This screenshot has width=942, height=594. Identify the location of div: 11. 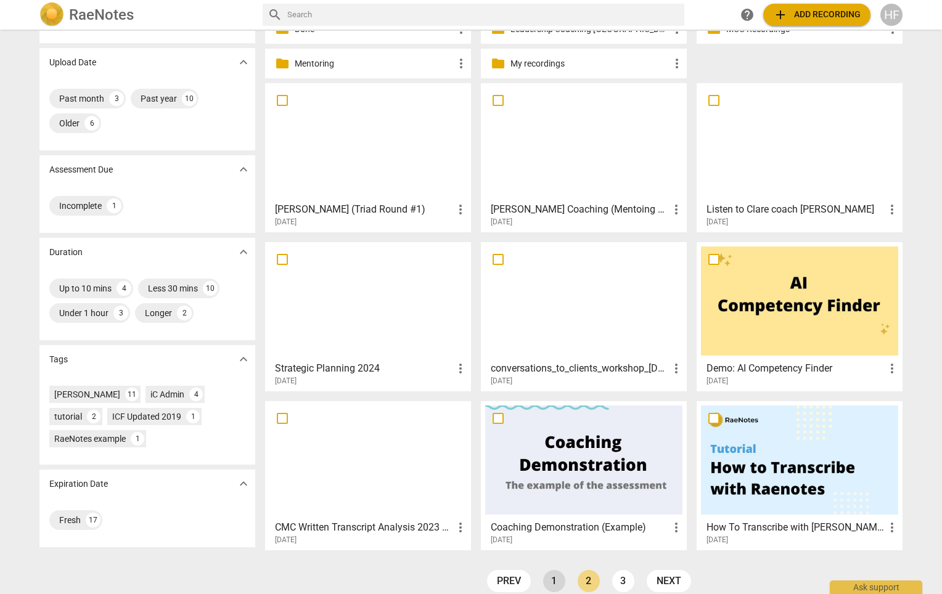
(132, 394).